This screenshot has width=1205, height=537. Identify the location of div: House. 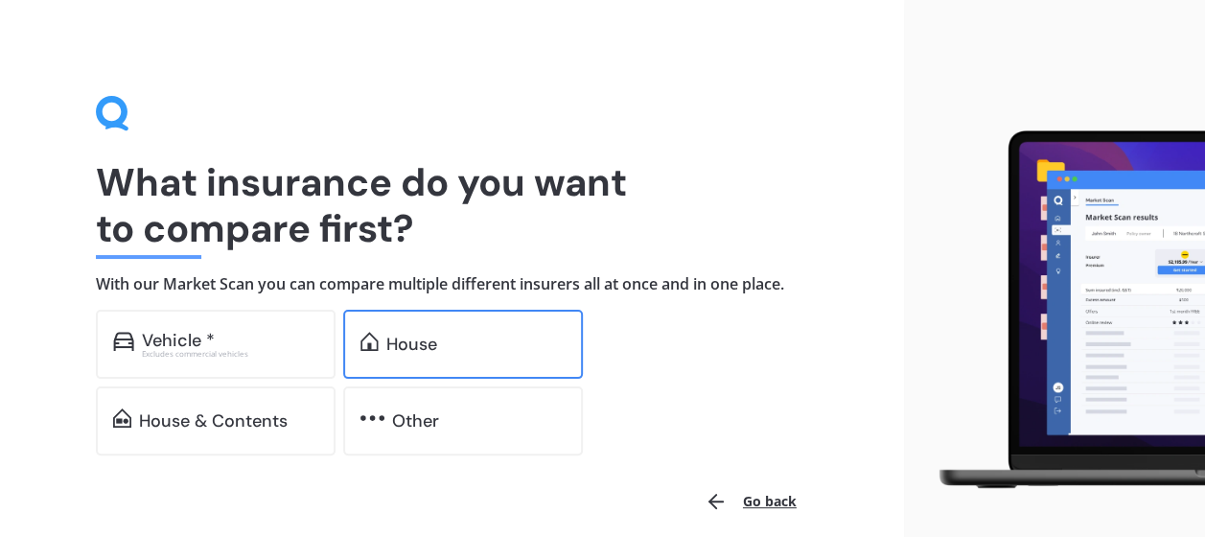
(411, 344).